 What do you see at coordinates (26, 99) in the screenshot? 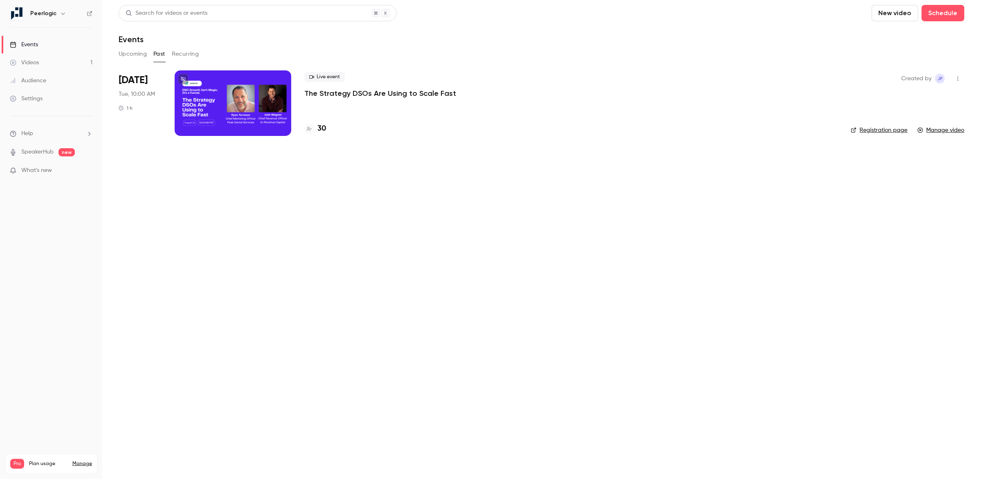
I see `div: Settings` at bounding box center [26, 99].